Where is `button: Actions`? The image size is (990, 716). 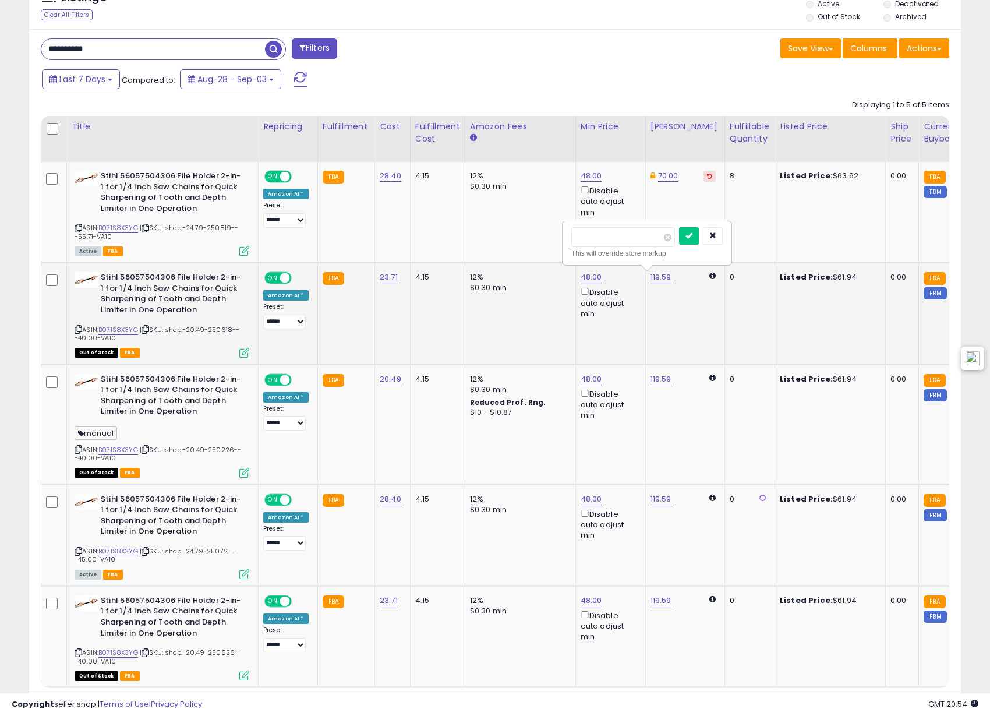
button: Actions is located at coordinates (924, 48).